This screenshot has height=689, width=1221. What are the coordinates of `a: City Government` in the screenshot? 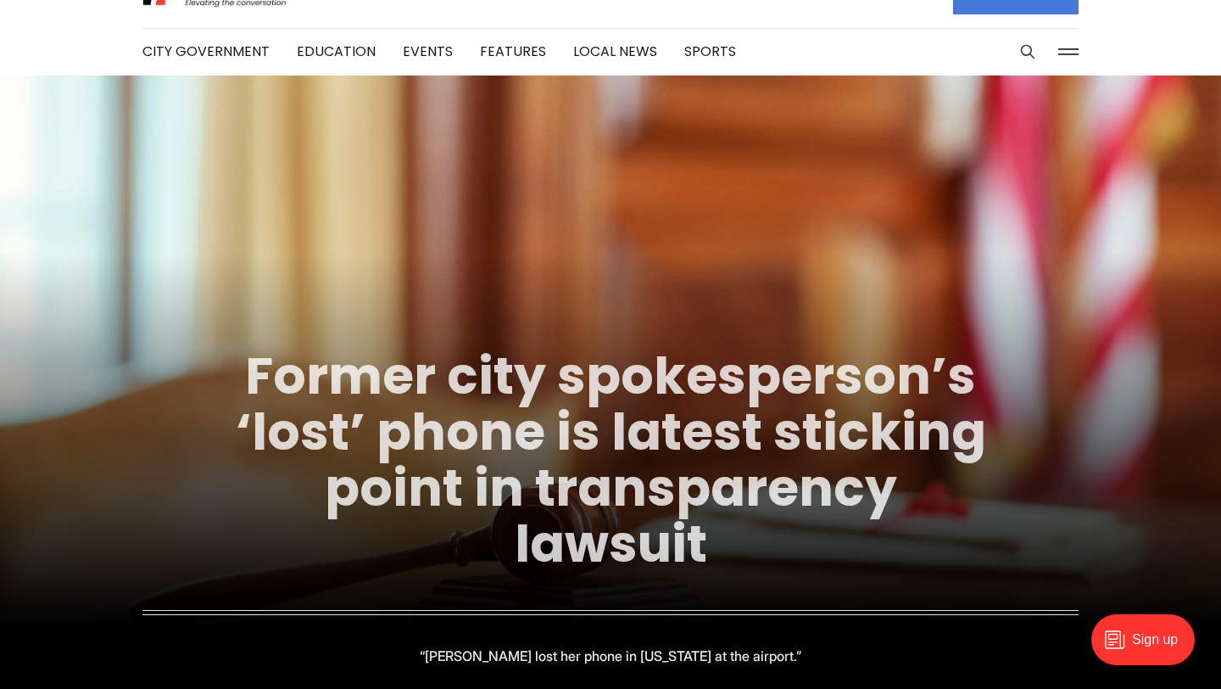 It's located at (206, 51).